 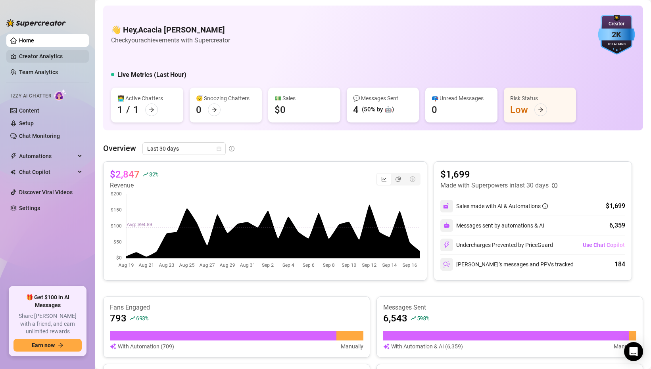 I want to click on div: (50% by 🤖), so click(x=377, y=110).